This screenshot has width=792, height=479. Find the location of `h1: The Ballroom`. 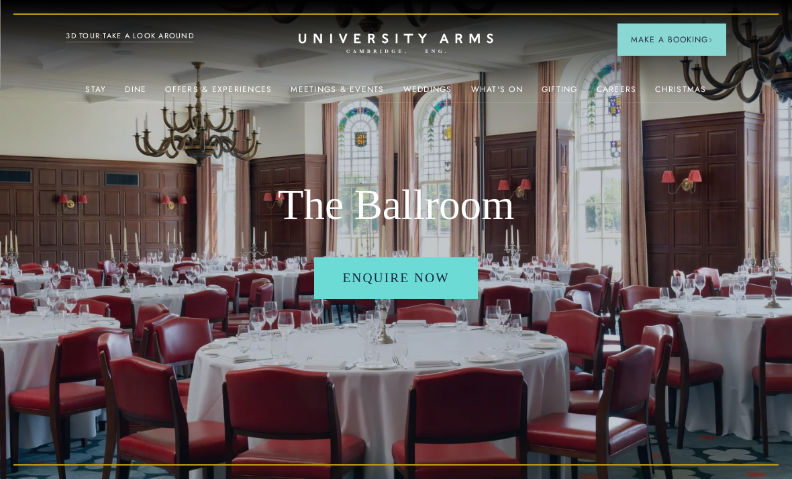

h1: The Ballroom is located at coordinates (396, 205).